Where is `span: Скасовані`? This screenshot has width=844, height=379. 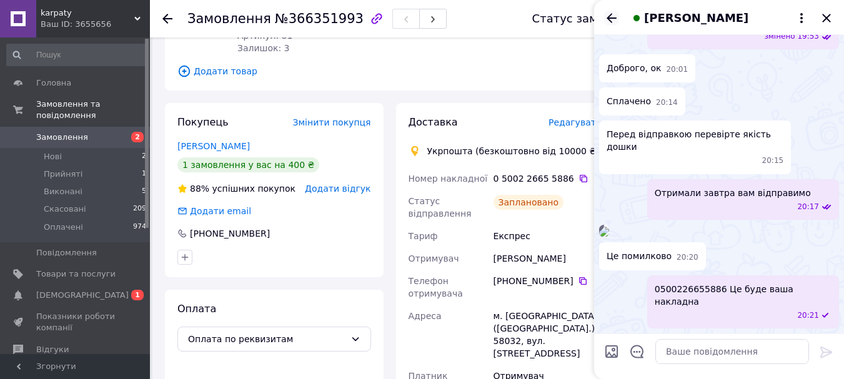 span: Скасовані is located at coordinates (65, 209).